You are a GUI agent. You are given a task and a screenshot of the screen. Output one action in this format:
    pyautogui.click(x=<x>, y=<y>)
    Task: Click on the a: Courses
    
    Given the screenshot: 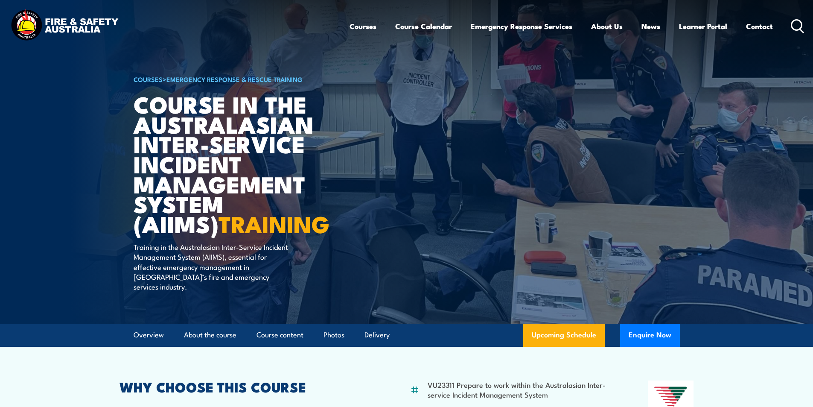 What is the action you would take?
    pyautogui.click(x=363, y=26)
    